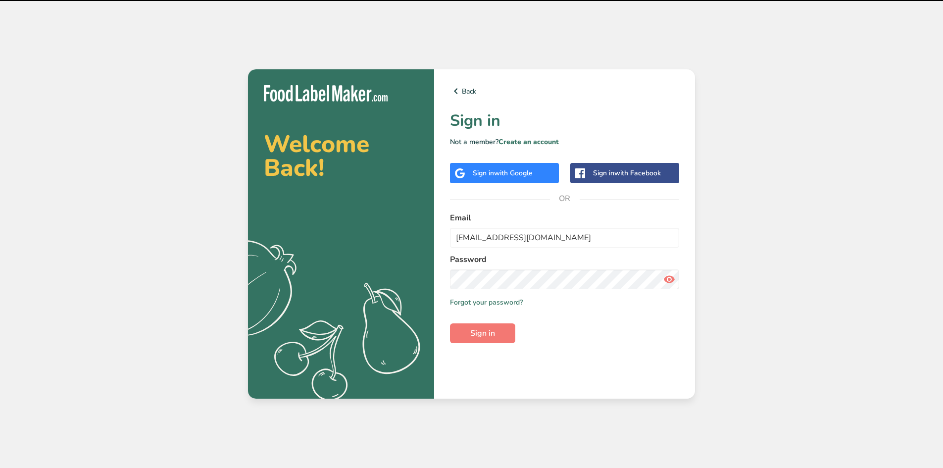 The height and width of the screenshot is (468, 943). What do you see at coordinates (565, 199) in the screenshot?
I see `span: OR` at bounding box center [565, 199].